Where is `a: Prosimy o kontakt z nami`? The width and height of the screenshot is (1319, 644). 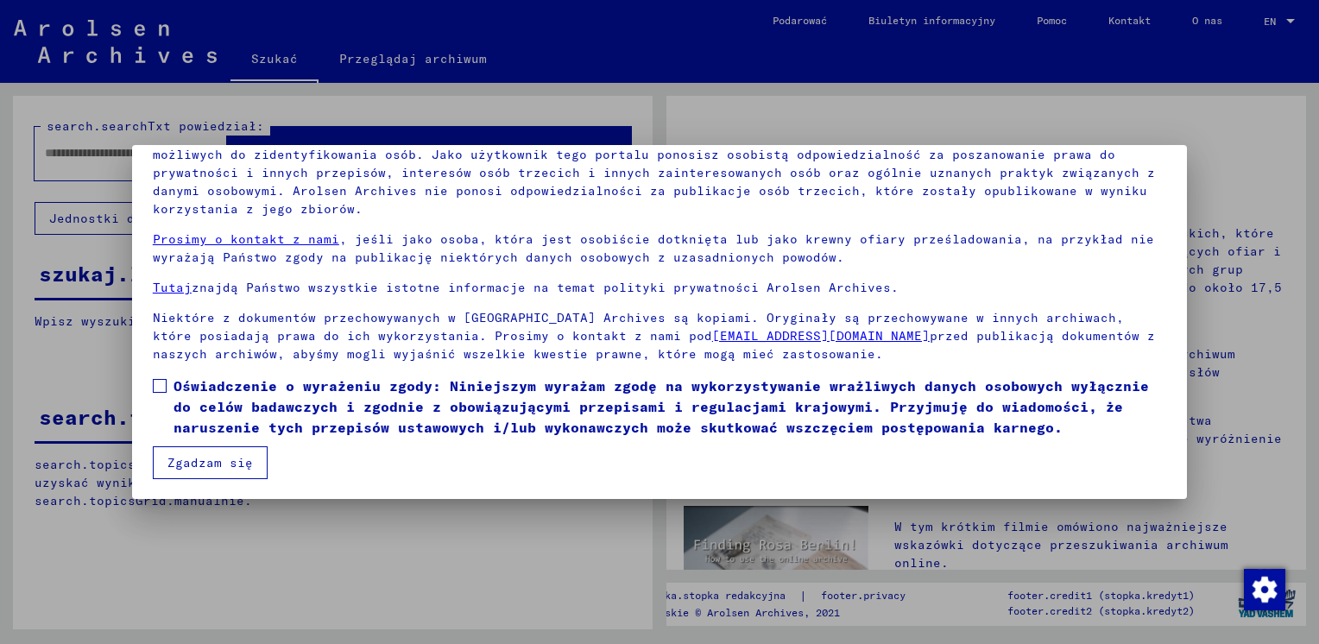
a: Prosimy o kontakt z nami is located at coordinates (246, 239).